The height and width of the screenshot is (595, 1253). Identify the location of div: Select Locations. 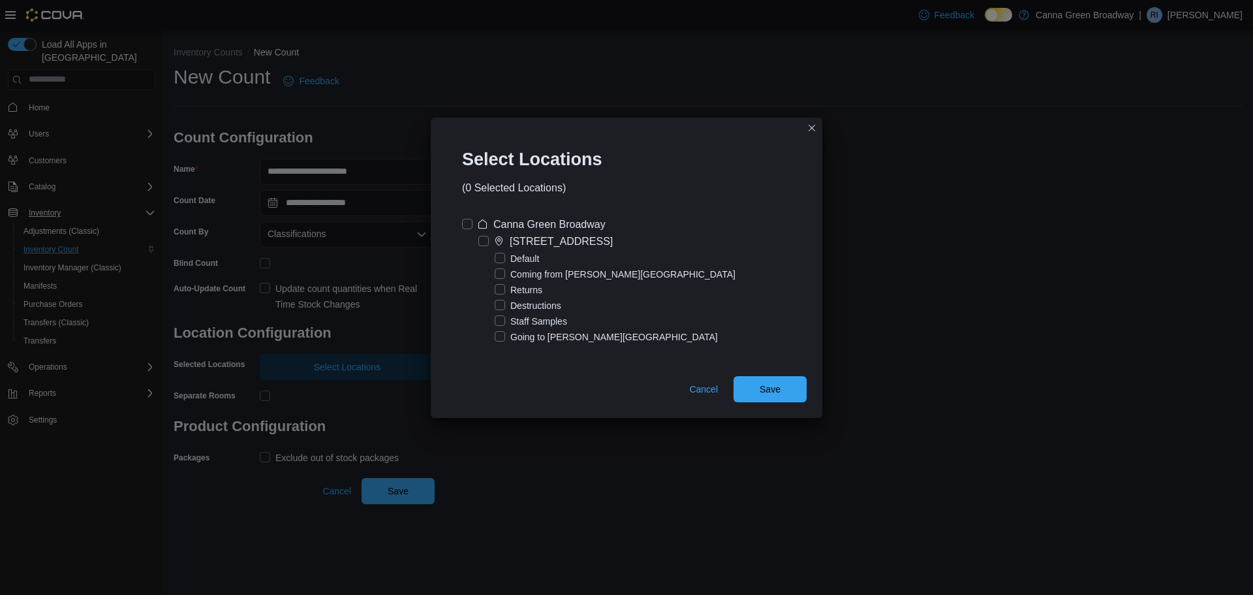
(537, 157).